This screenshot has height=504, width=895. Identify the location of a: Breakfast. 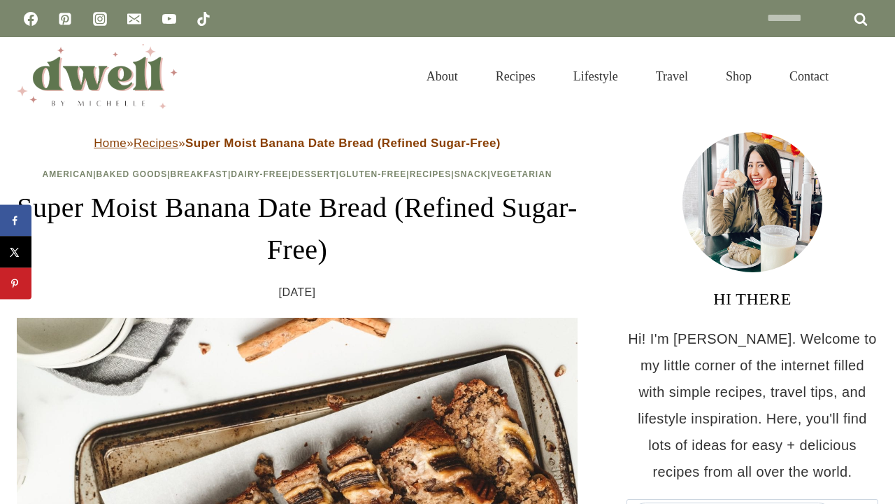
(199, 174).